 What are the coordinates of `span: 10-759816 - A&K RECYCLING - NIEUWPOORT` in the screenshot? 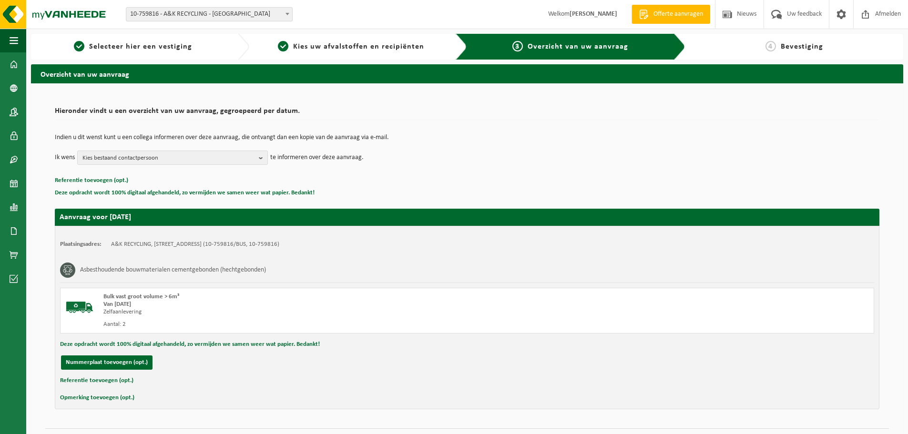 It's located at (209, 14).